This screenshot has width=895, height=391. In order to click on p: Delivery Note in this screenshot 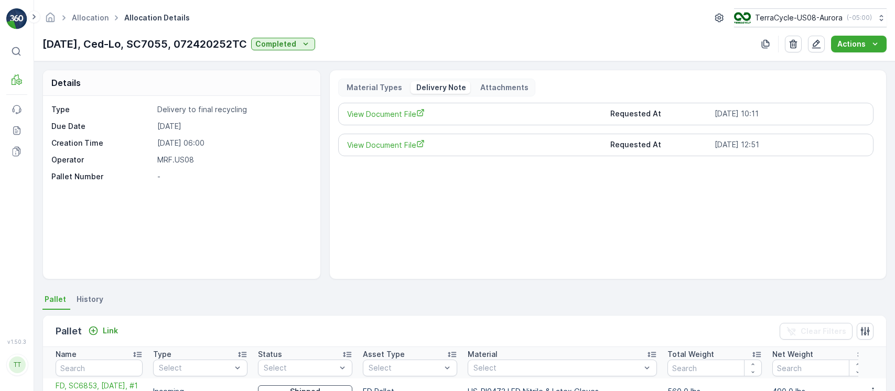, I will do `click(440, 88)`.